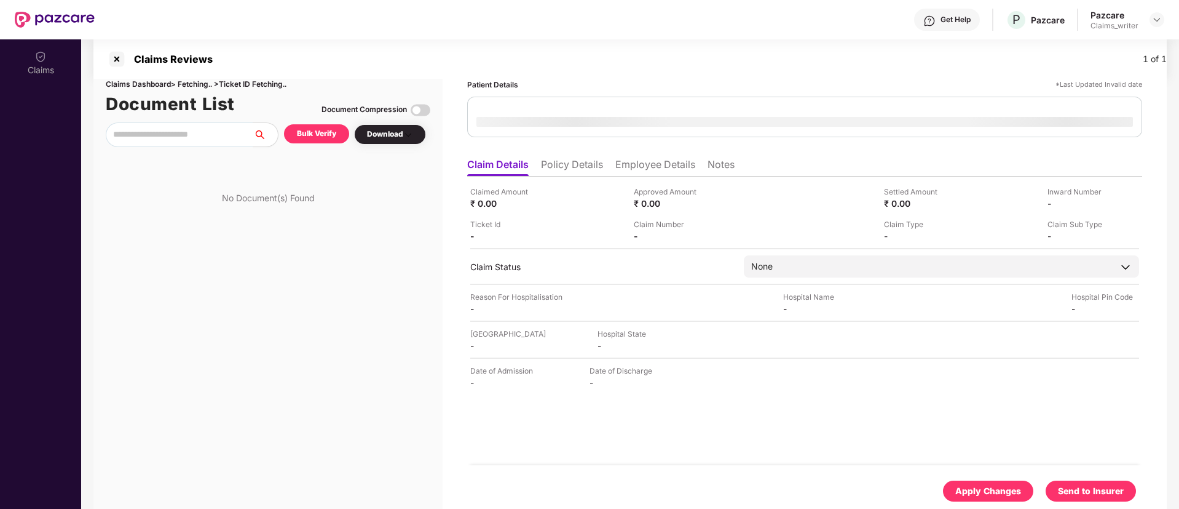 This screenshot has height=509, width=1179. I want to click on div: Claims Dashboard > Fetching.. > Ticket ID Fetching.., so click(268, 84).